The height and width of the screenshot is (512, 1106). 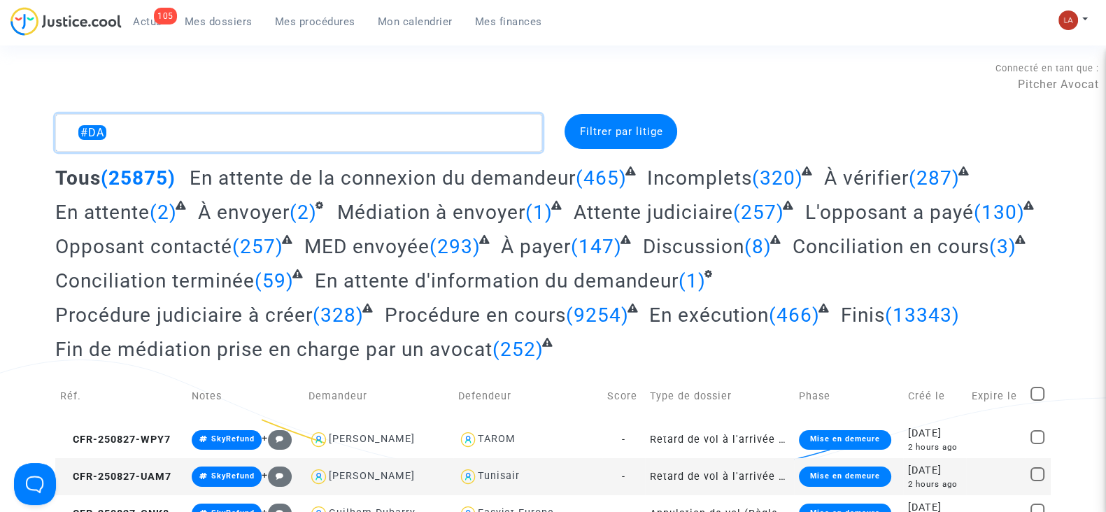 What do you see at coordinates (274, 281) in the screenshot?
I see `span: (59)` at bounding box center [274, 281].